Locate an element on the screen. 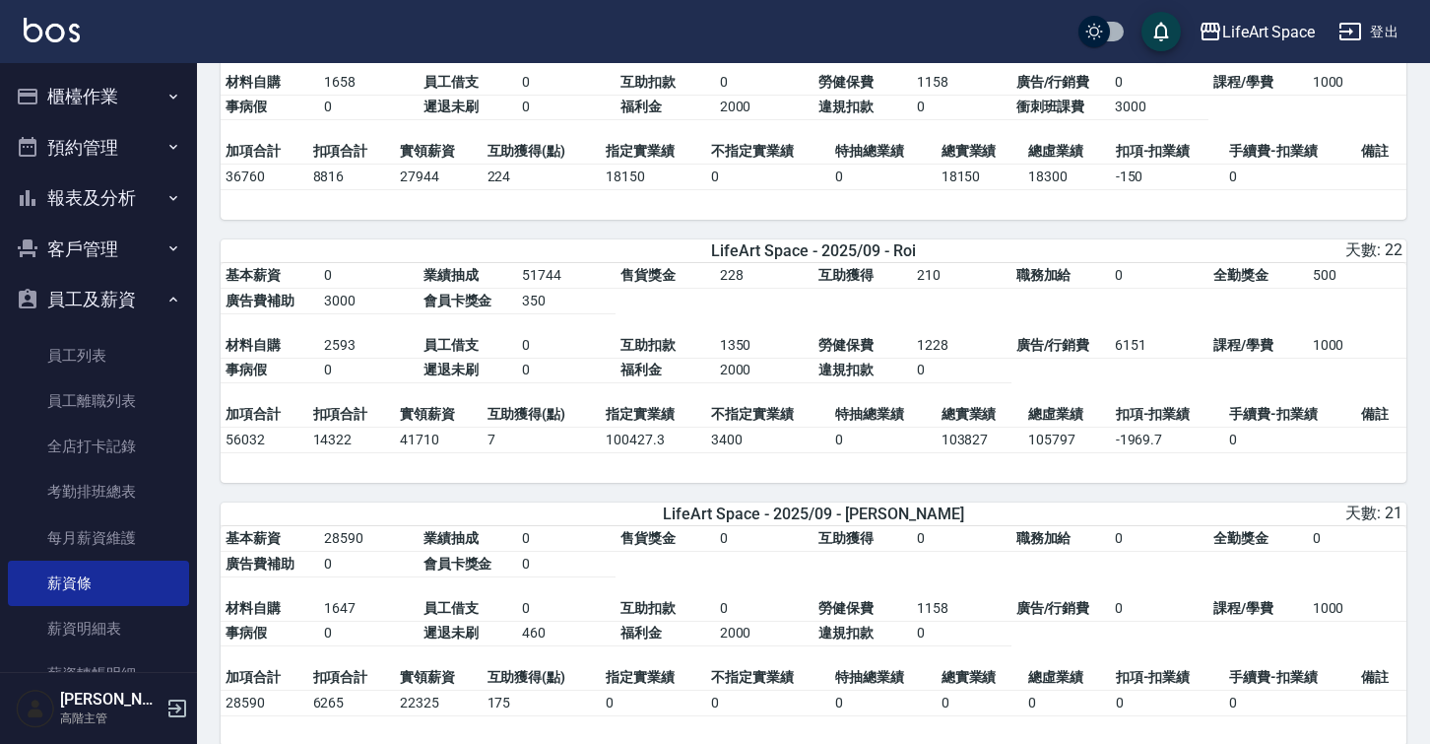 This screenshot has height=744, width=1430. td: 51744 is located at coordinates (566, 276).